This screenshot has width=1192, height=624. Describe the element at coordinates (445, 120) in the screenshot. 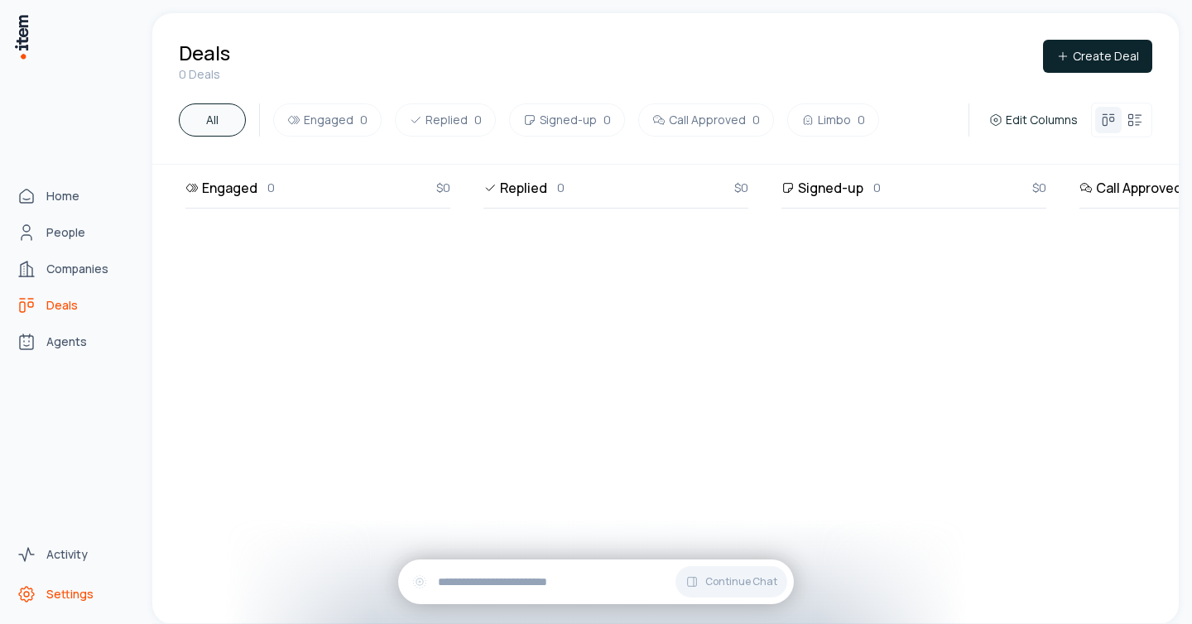

I see `button: Replied0` at that location.